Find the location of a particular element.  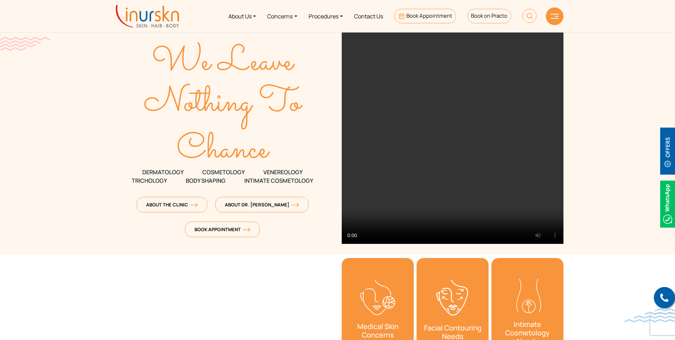

a: Book Appointment is located at coordinates (425, 16).